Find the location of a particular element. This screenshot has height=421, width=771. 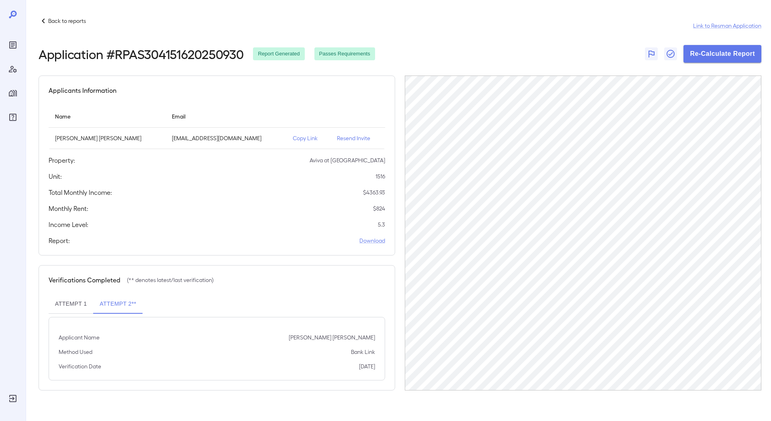

table: simple table is located at coordinates (217, 127).